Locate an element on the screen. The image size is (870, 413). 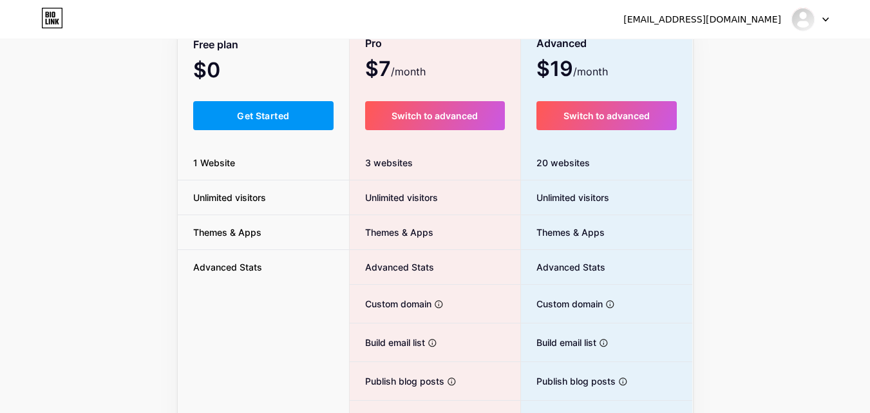
span: $19 is located at coordinates (572, 70).